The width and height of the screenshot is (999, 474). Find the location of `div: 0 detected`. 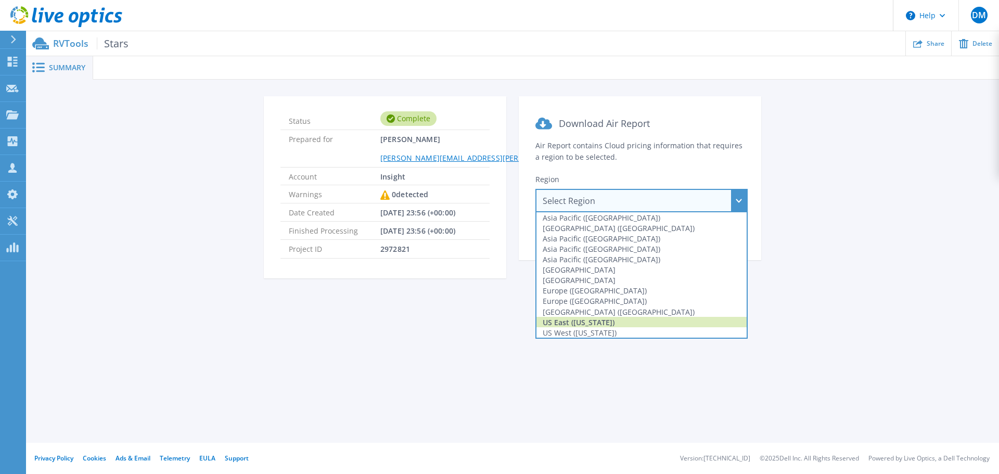

div: 0 detected is located at coordinates (404, 195).